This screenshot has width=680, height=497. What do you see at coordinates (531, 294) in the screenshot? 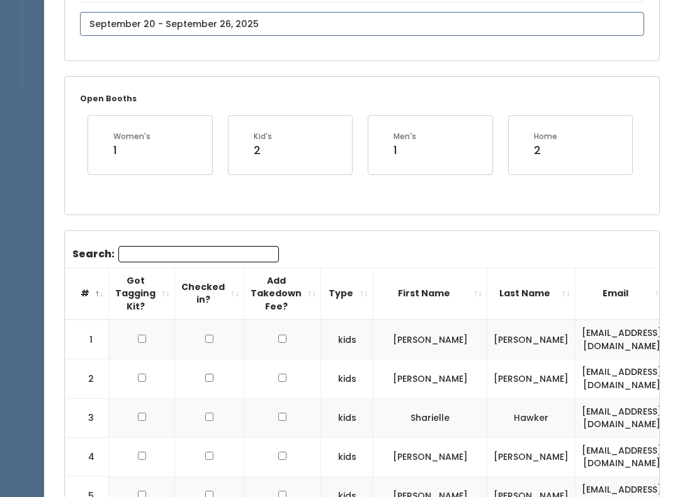
I see `th: Last Name: activate to sort column ascending` at bounding box center [531, 294].